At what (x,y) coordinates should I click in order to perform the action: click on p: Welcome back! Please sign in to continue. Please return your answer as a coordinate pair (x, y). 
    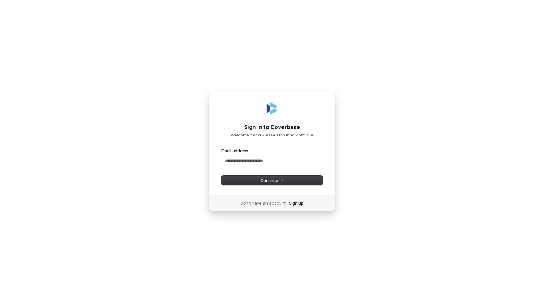
    Looking at the image, I should click on (272, 135).